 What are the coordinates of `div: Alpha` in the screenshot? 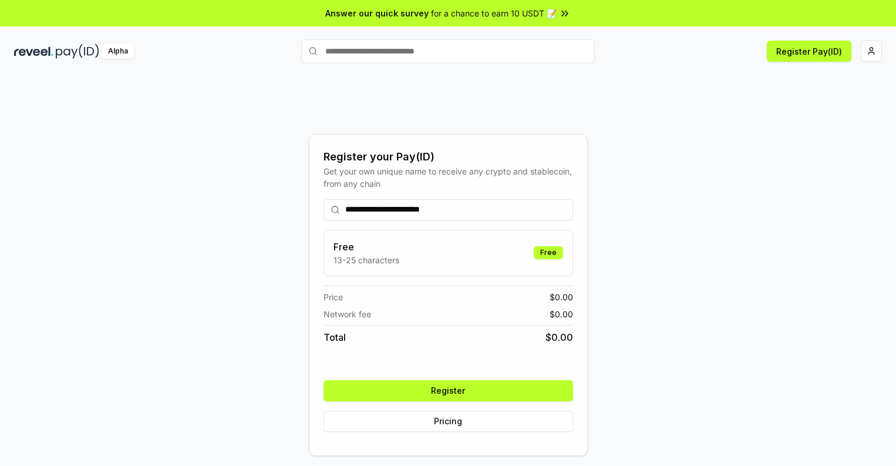 It's located at (118, 51).